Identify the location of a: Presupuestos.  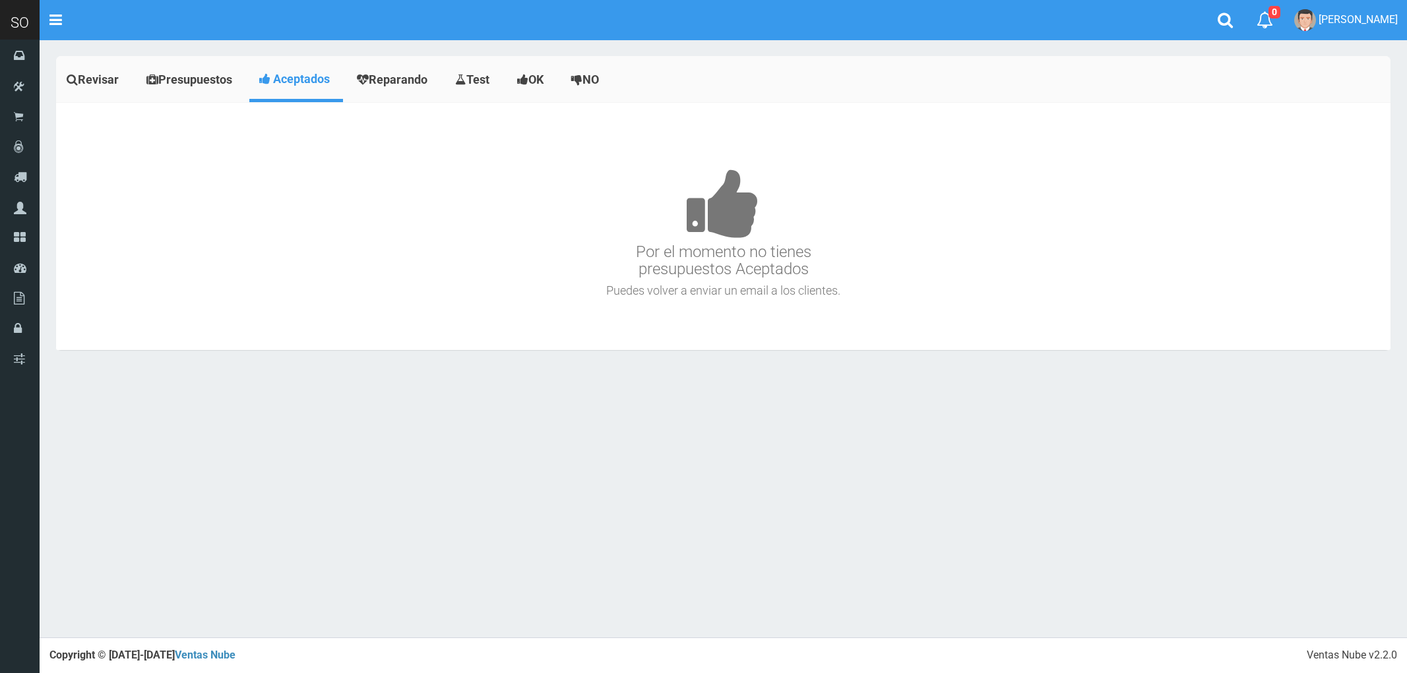
(191, 80).